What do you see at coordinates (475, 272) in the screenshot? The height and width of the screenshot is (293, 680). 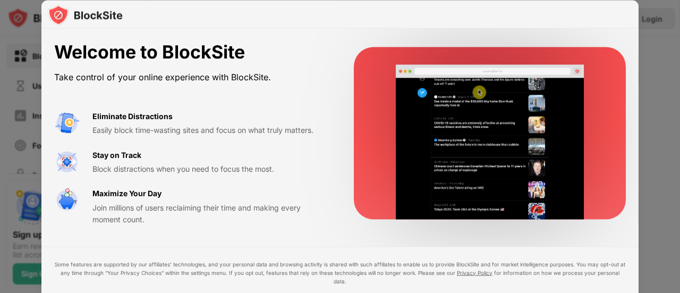 I see `a: Privacy Policy` at bounding box center [475, 272].